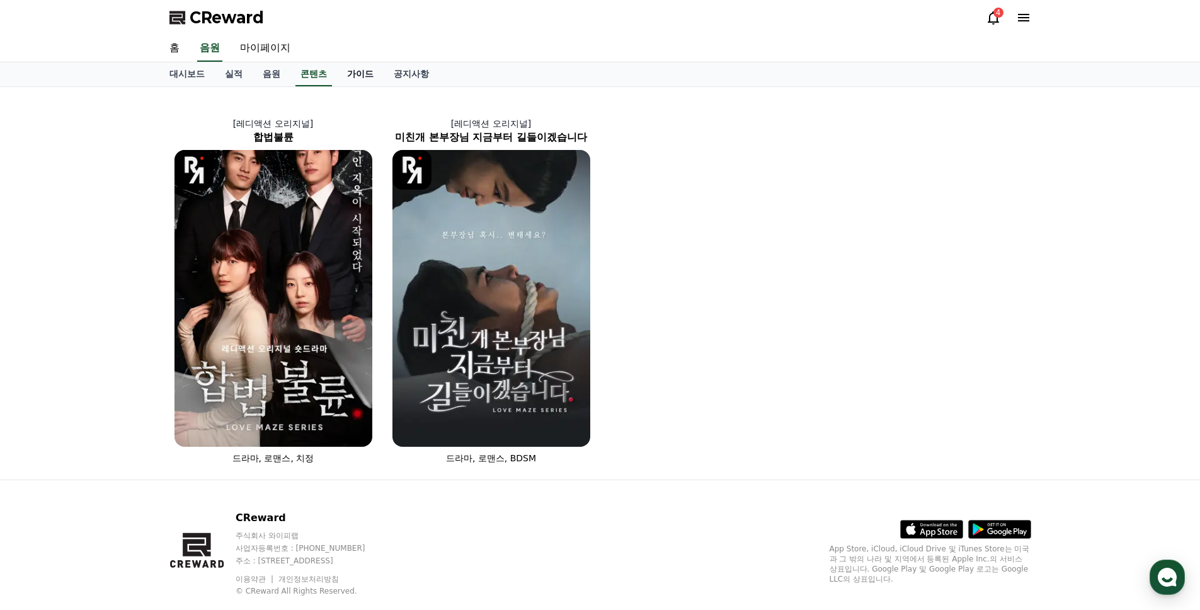 This screenshot has height=610, width=1200. I want to click on a: 실적, so click(234, 74).